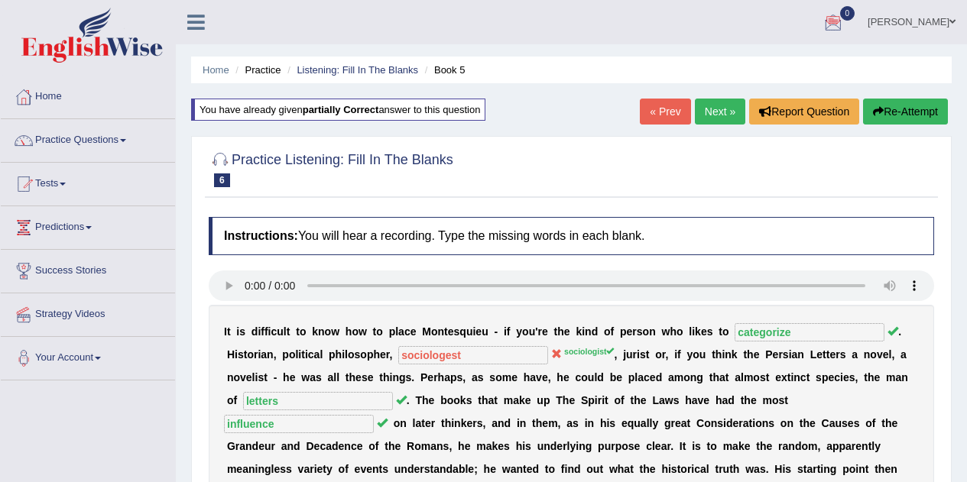 This screenshot has width=967, height=482. What do you see at coordinates (679, 378) in the screenshot?
I see `b: m` at bounding box center [679, 378].